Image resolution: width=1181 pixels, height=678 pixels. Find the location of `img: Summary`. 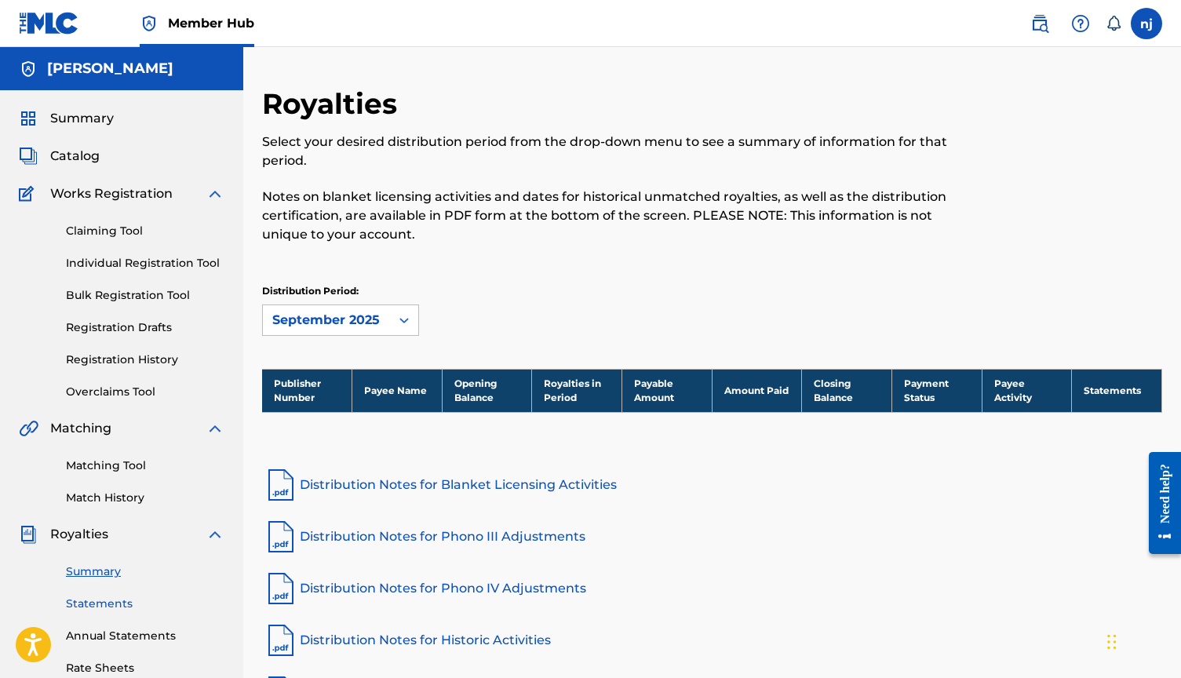

img: Summary is located at coordinates (28, 118).